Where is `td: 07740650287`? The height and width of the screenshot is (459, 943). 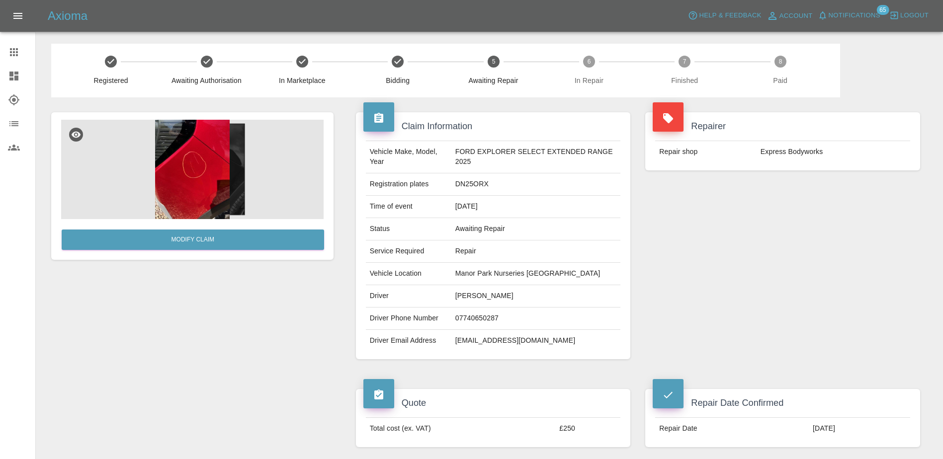 td: 07740650287 is located at coordinates (536, 319).